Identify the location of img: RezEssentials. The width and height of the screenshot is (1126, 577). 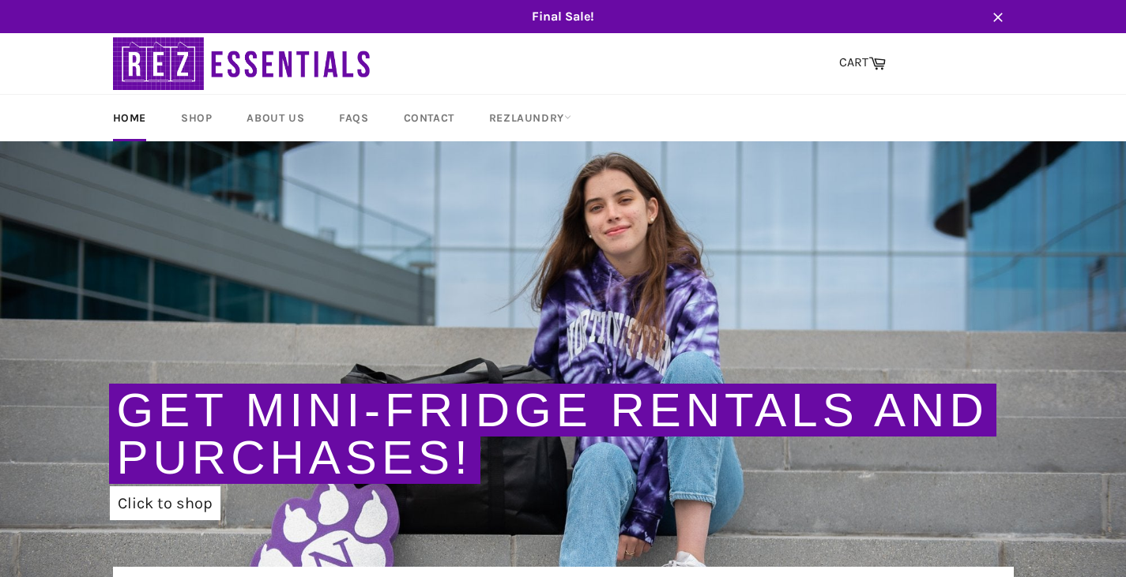
(243, 63).